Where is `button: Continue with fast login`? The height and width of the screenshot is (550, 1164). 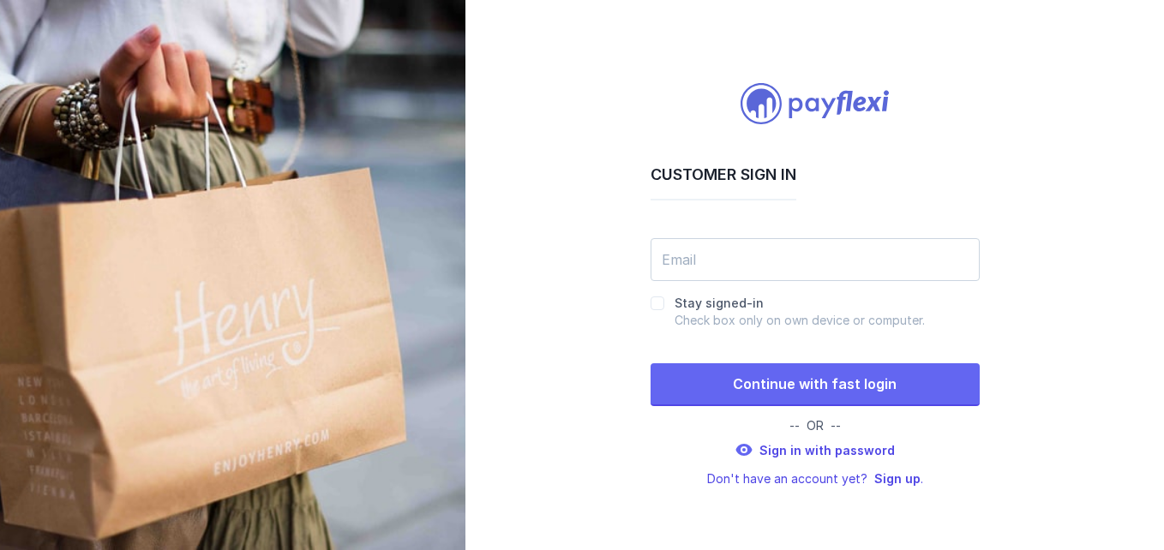
button: Continue with fast login is located at coordinates (815, 385).